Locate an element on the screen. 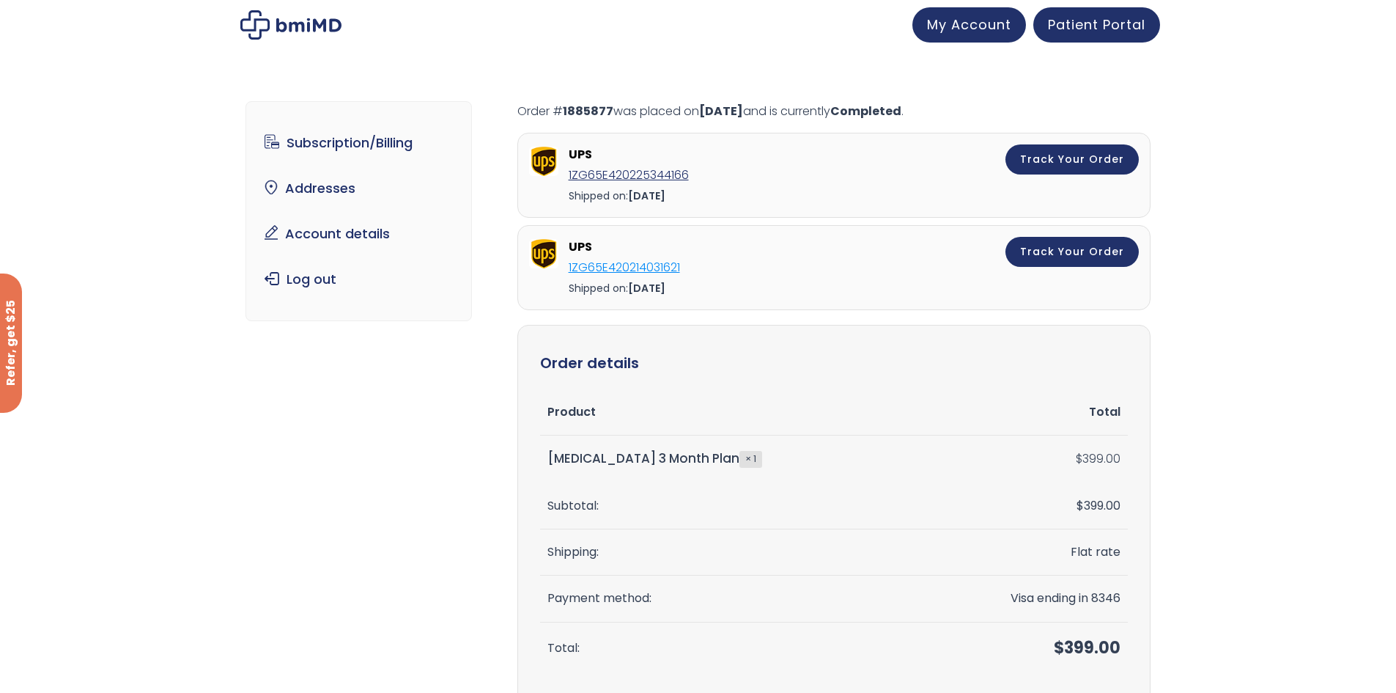  span: Patient Portal is located at coordinates (1096, 24).